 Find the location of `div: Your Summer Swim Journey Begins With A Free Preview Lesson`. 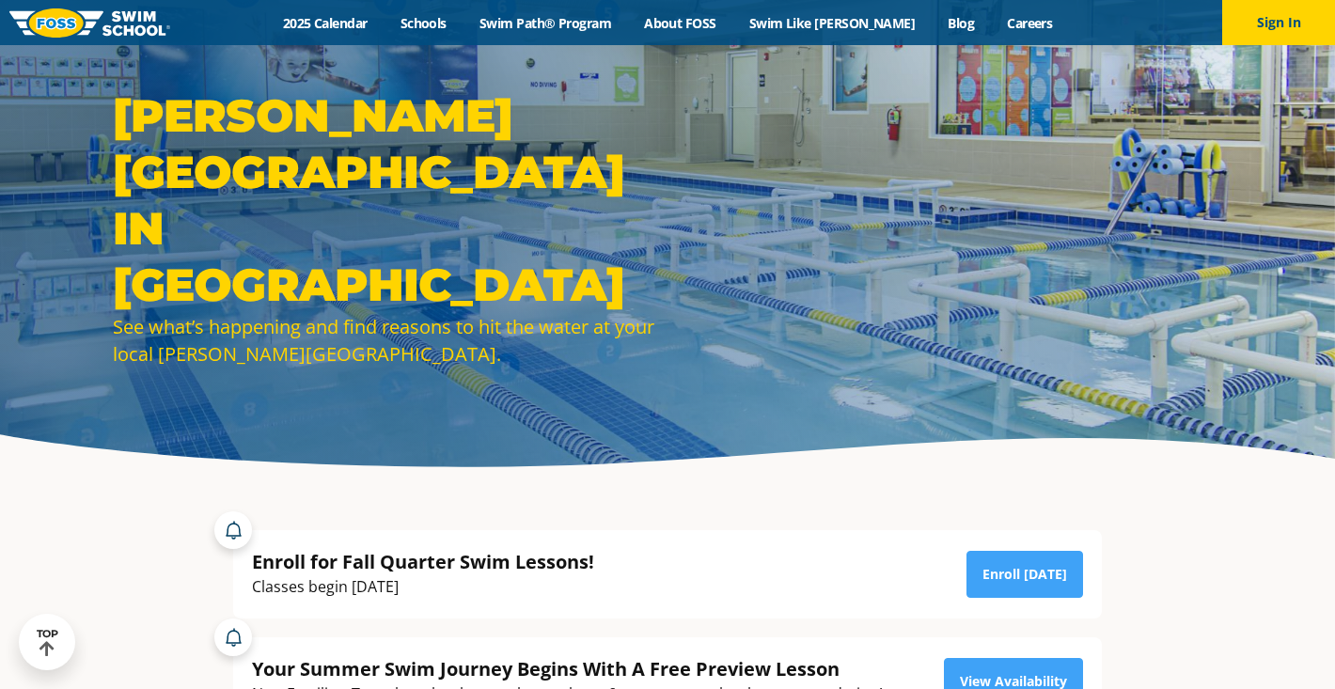

div: Your Summer Swim Journey Begins With A Free Preview Lesson is located at coordinates (567, 668).